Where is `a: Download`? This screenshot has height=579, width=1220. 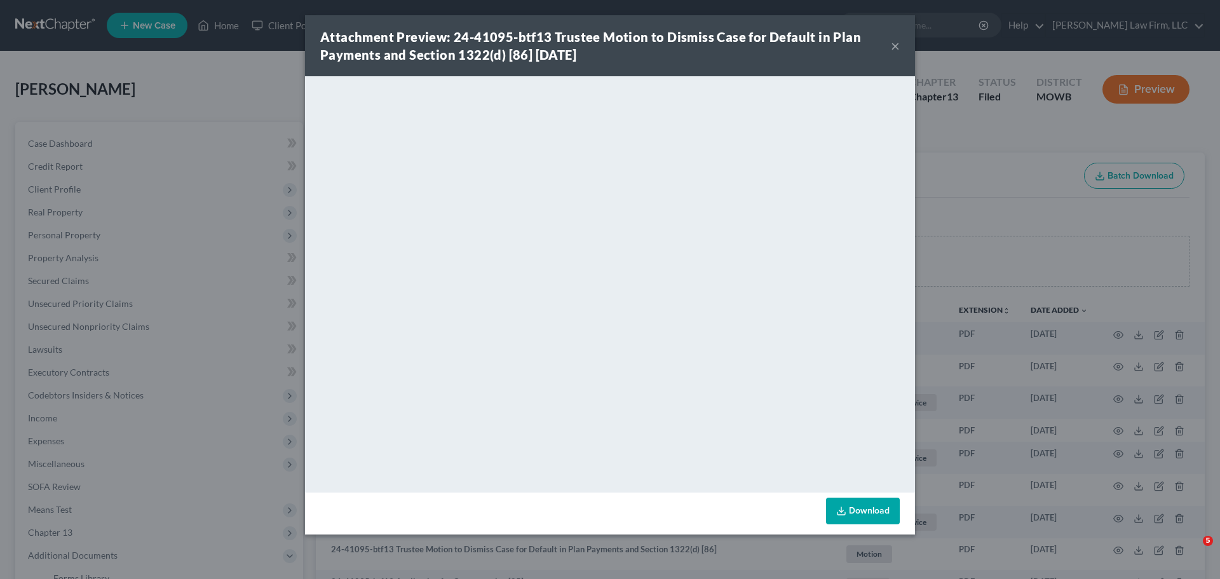
a: Download is located at coordinates (863, 511).